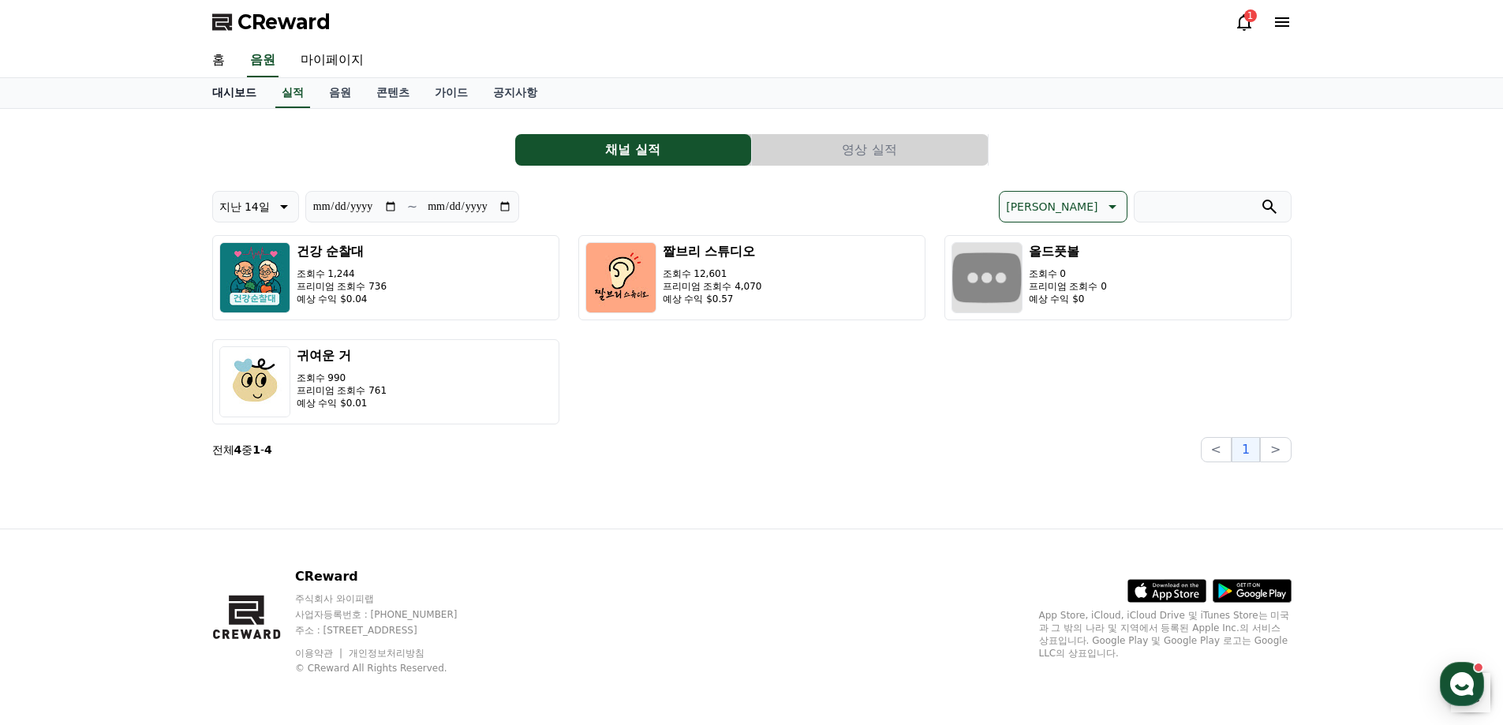  I want to click on button: 채널 실적, so click(633, 150).